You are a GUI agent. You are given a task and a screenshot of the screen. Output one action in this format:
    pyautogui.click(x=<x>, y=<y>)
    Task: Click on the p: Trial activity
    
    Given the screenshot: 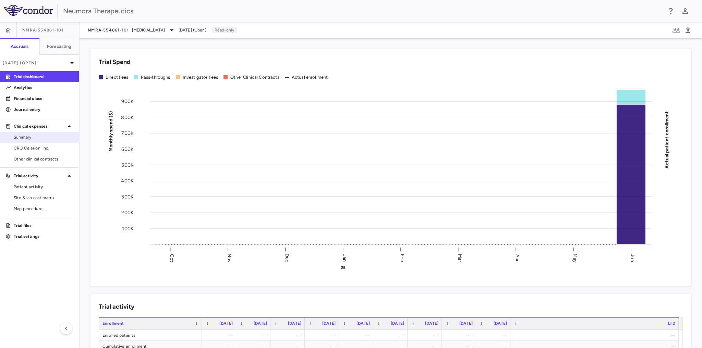 What is the action you would take?
    pyautogui.click(x=39, y=176)
    